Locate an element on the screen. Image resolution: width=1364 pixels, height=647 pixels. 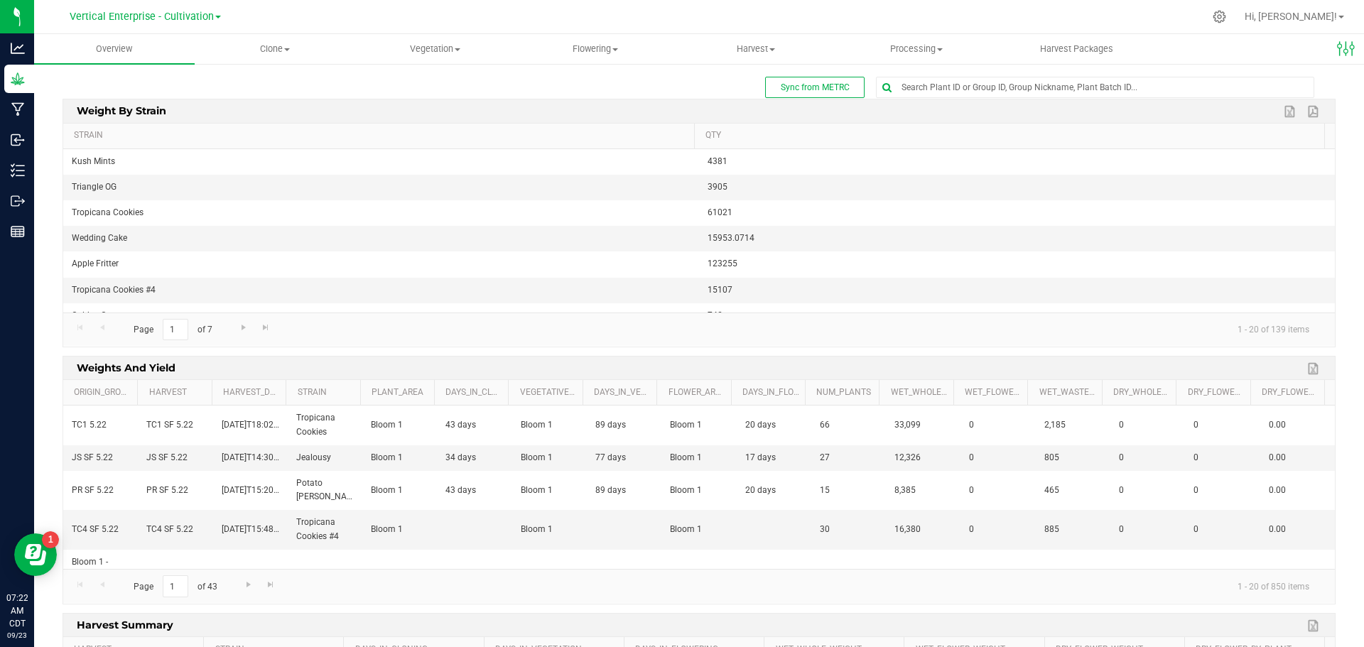
span: Overview is located at coordinates (114, 49).